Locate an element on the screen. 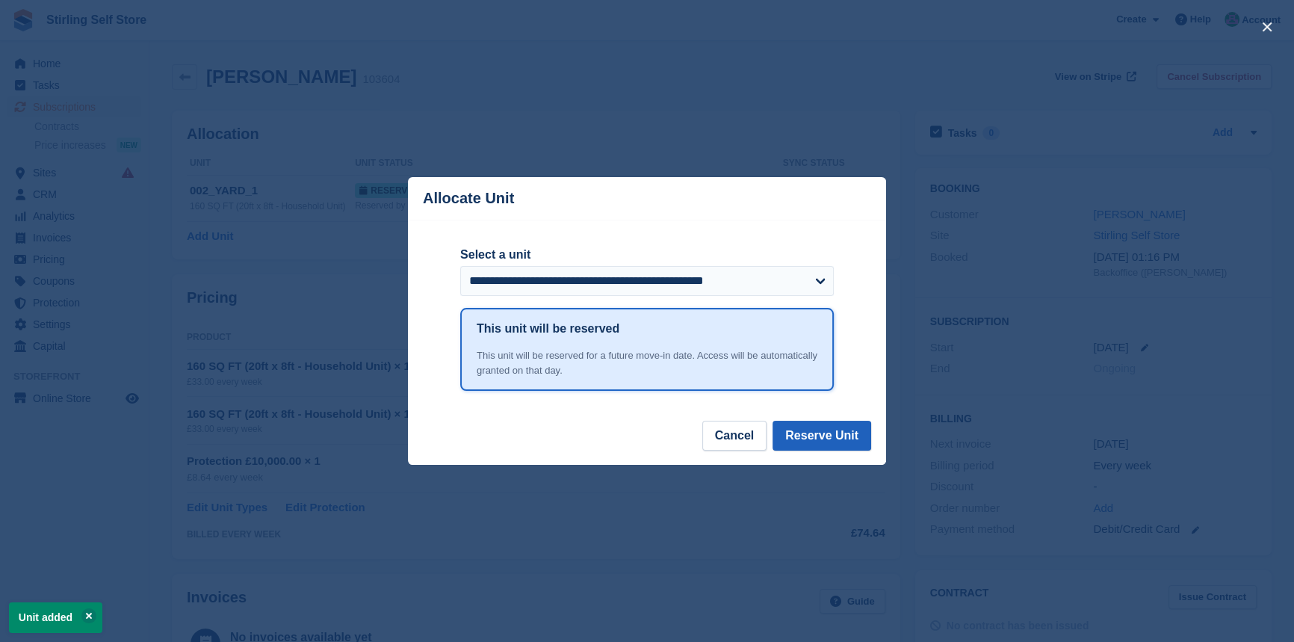 This screenshot has height=642, width=1294. button: close is located at coordinates (1267, 27).